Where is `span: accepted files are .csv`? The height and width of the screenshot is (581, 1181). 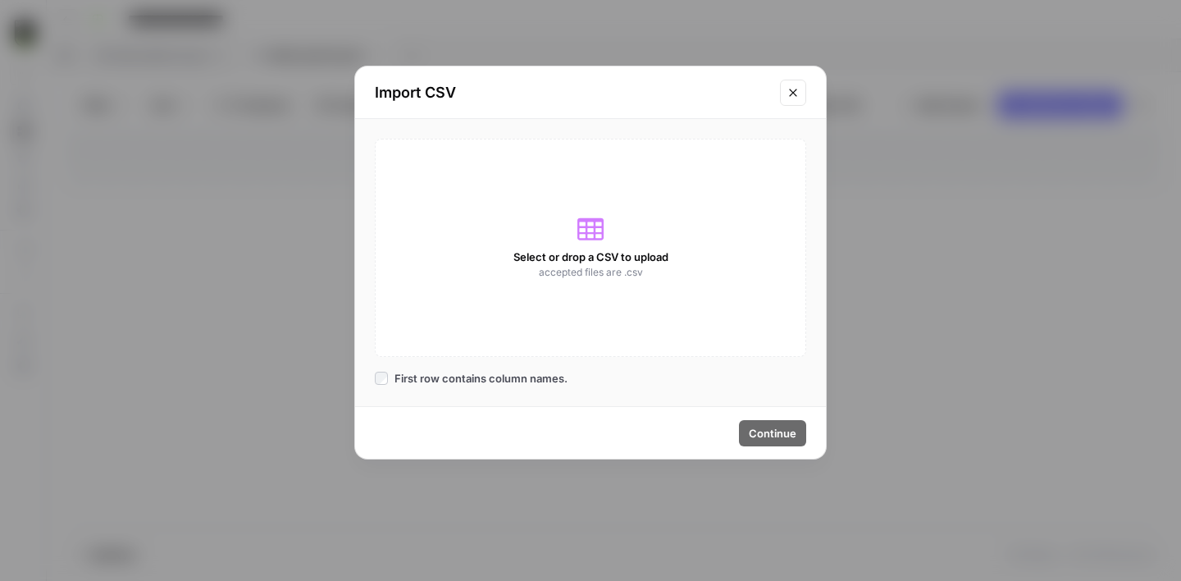
span: accepted files are .csv is located at coordinates (591, 272).